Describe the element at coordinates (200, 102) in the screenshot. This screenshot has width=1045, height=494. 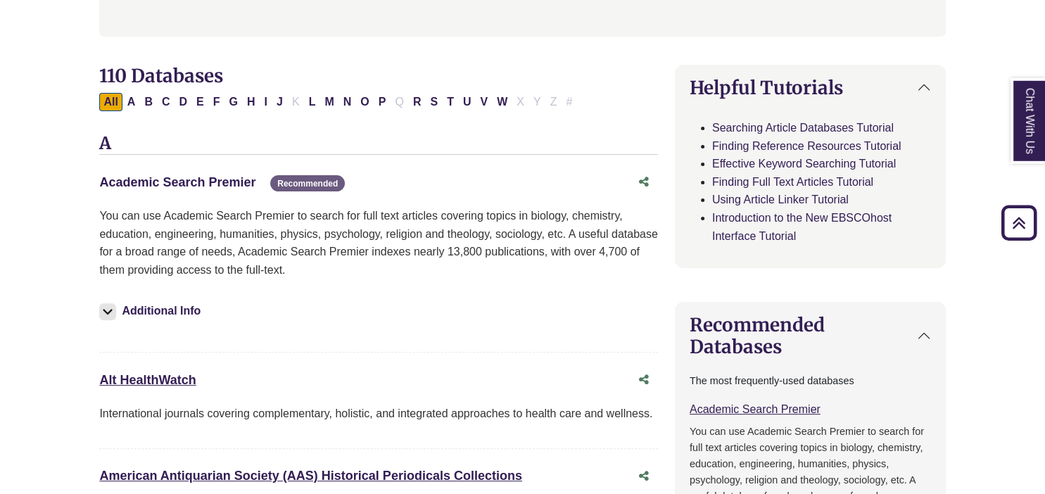
I see `button: Filter Results E` at that location.